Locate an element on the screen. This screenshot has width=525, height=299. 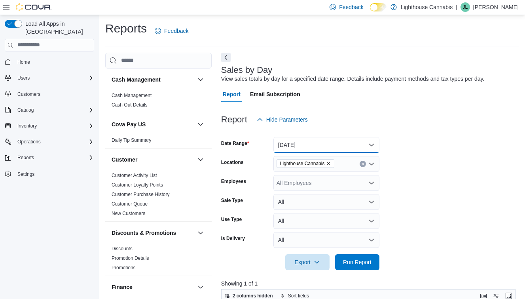
a: Cash Management is located at coordinates (131, 95).